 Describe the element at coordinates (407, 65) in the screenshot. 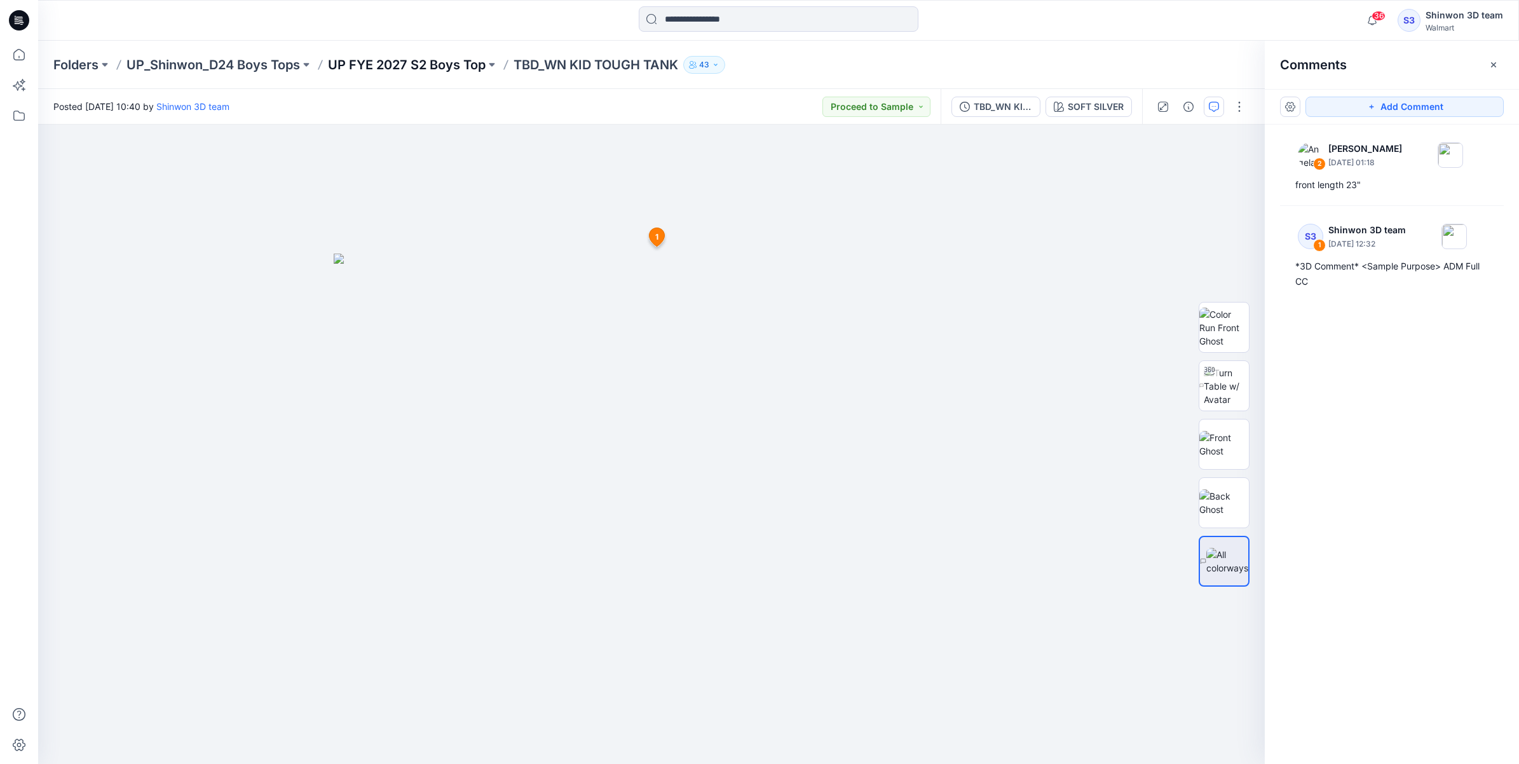

I see `a: UP FYE 2027 S2 Boys Top` at that location.